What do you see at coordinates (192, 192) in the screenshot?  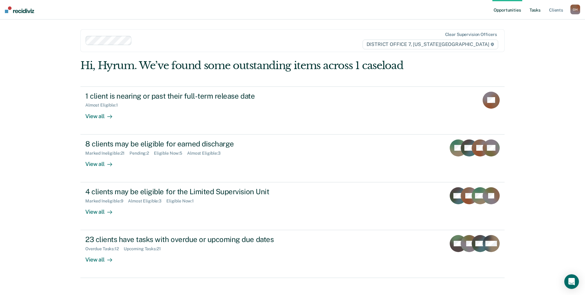 I see `div: 4 clients may be eligible for the Limited Supervision Unit` at bounding box center [192, 192].